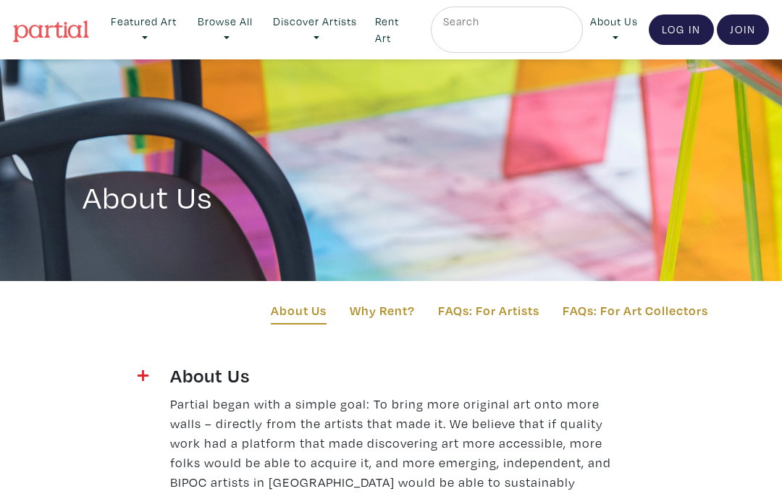  What do you see at coordinates (743, 30) in the screenshot?
I see `a: Join` at bounding box center [743, 30].